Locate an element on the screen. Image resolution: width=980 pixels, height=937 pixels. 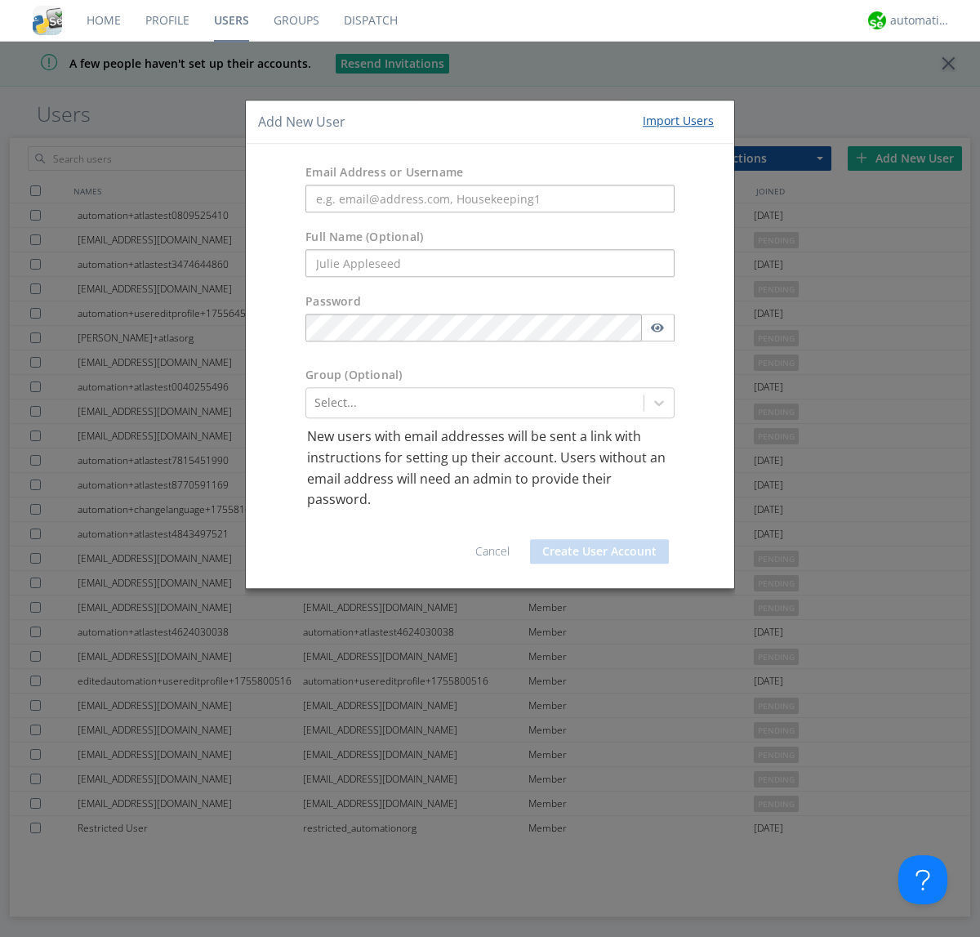
label: Password is located at coordinates (333, 302).